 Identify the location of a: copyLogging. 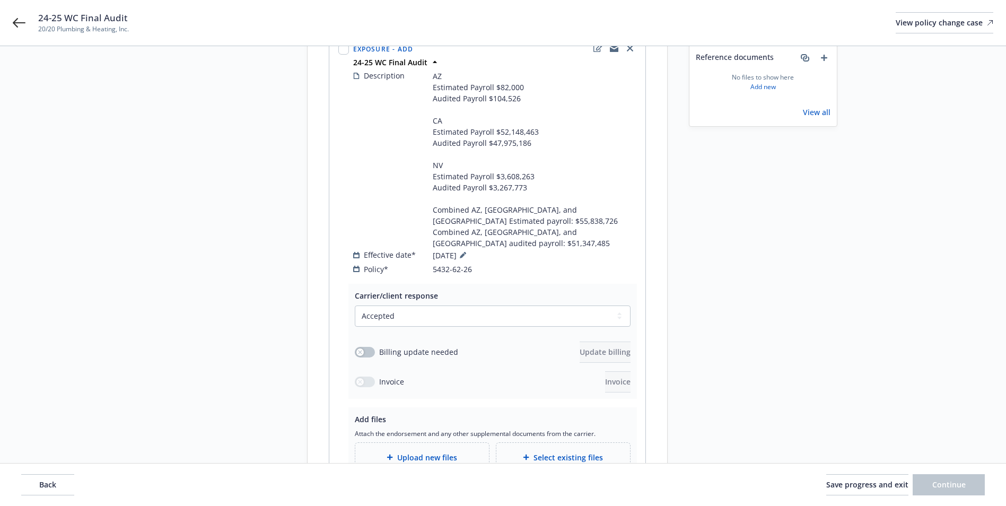
(614, 48).